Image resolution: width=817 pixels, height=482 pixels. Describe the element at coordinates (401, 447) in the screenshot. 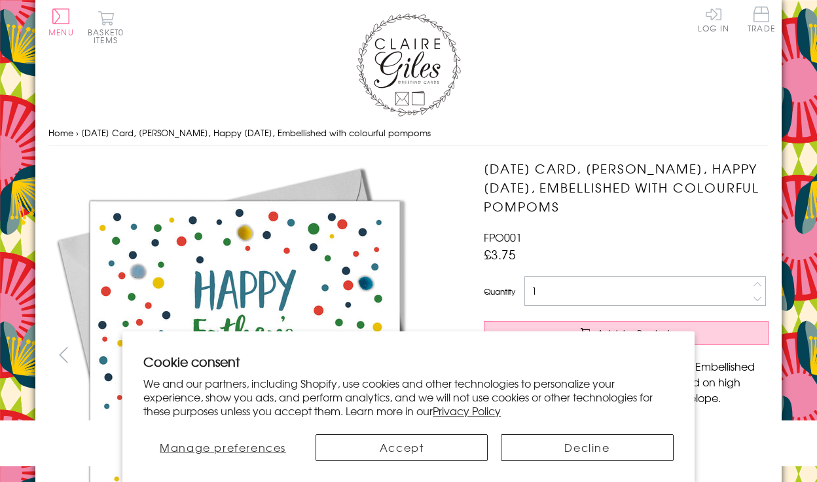

I see `button: Accept` at that location.